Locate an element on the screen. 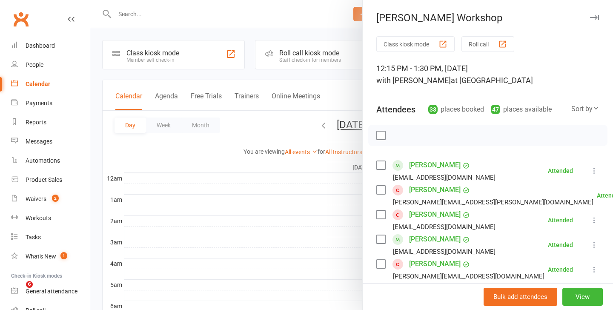  span: 2 is located at coordinates (55, 198).